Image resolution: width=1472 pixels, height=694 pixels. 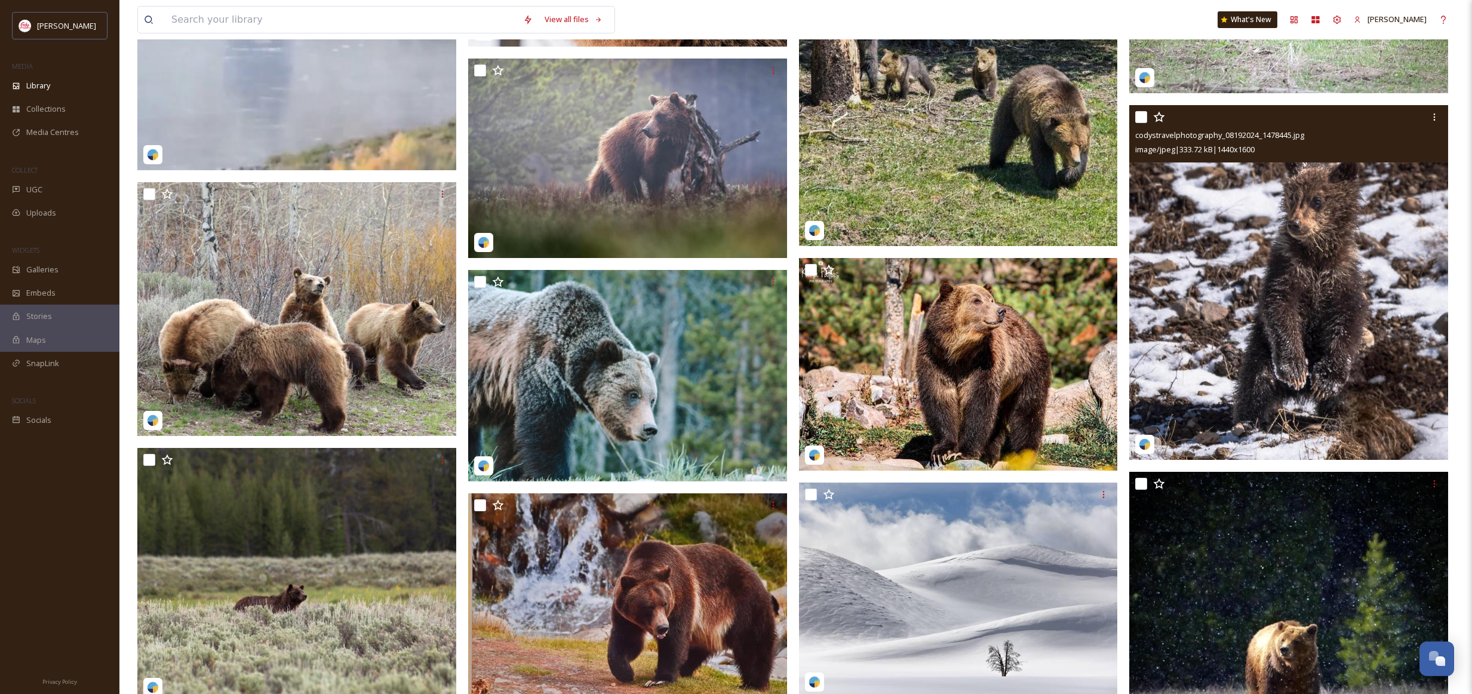 I want to click on div: View all files, so click(x=573, y=19).